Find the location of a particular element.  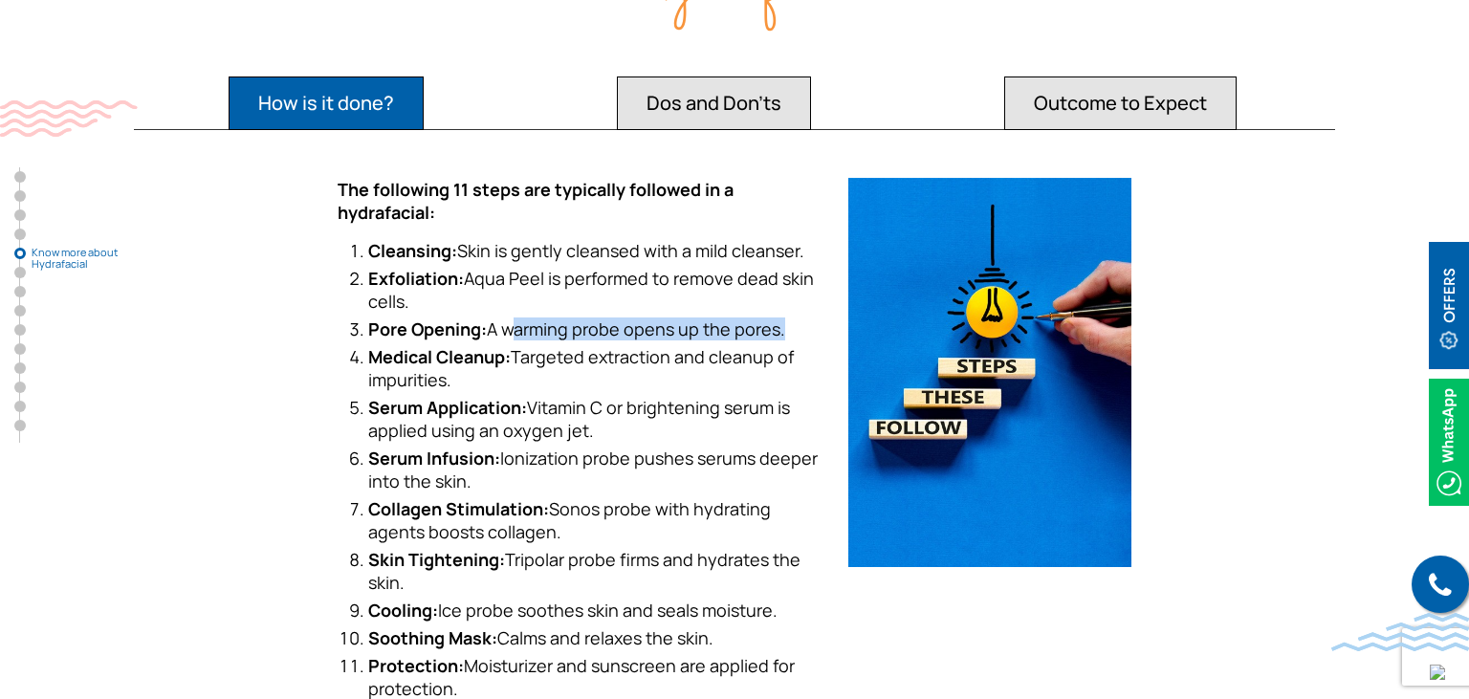

a: Whatsappicon is located at coordinates (1449, 440).